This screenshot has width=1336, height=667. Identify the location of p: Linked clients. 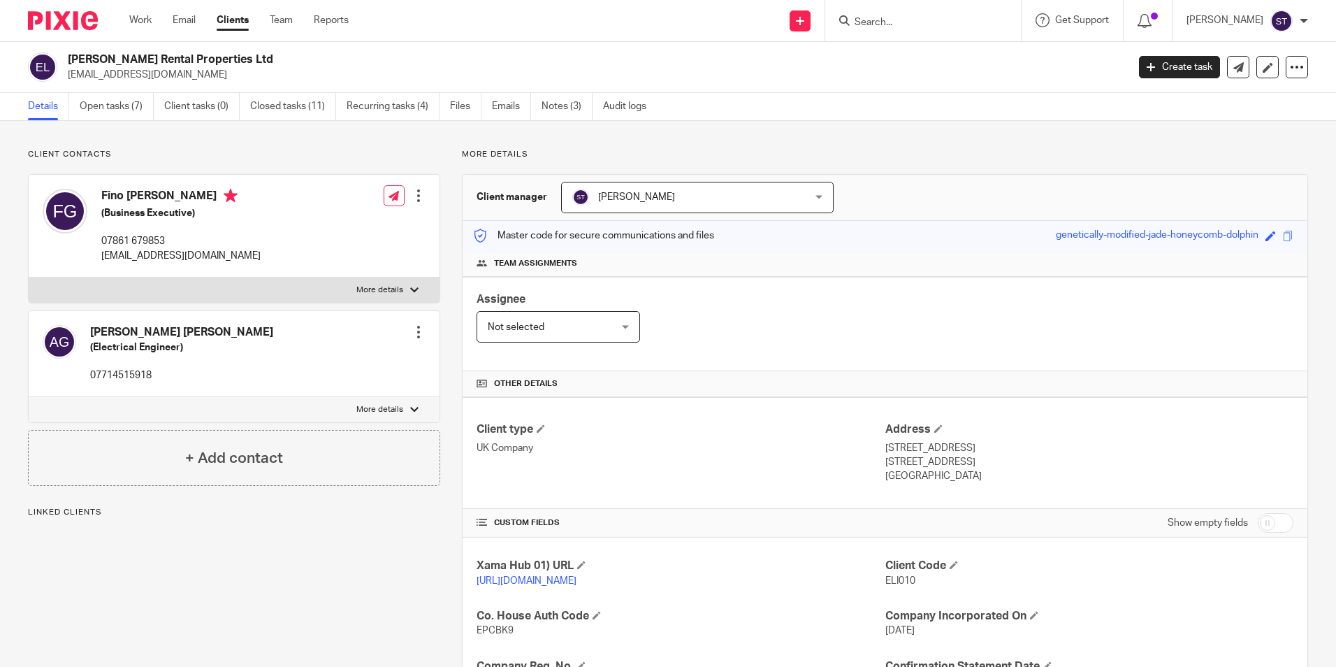
(234, 512).